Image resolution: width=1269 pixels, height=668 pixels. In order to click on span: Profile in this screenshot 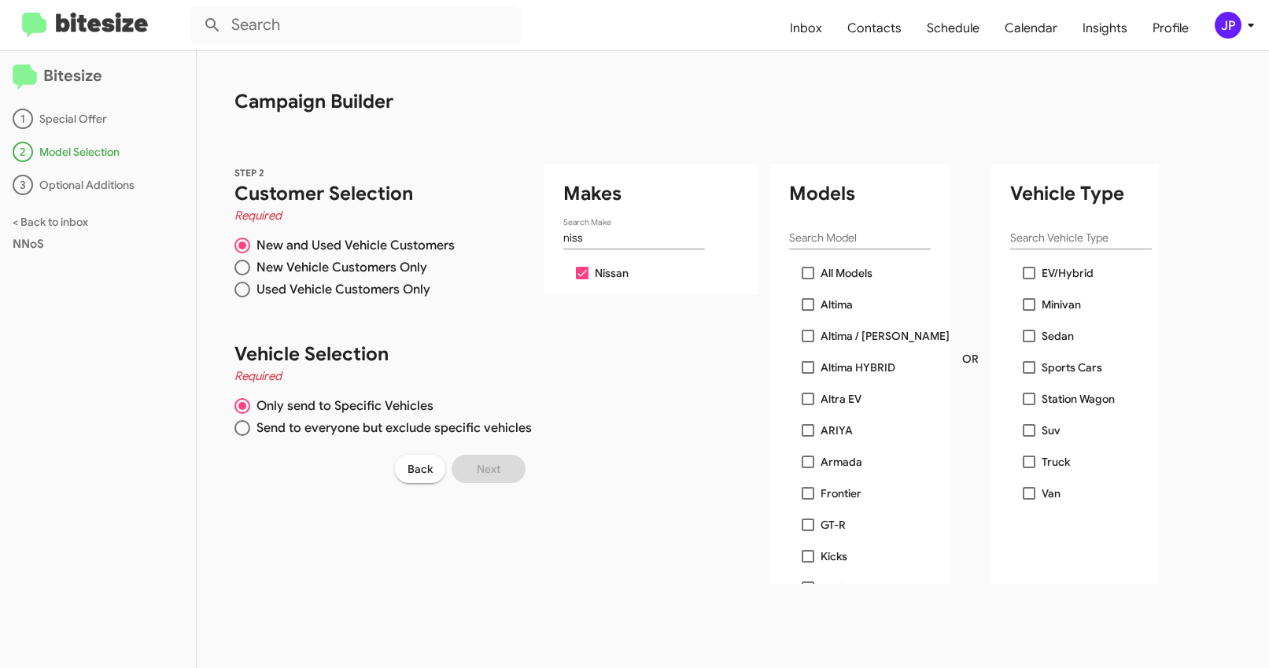, I will do `click(1171, 28)`.